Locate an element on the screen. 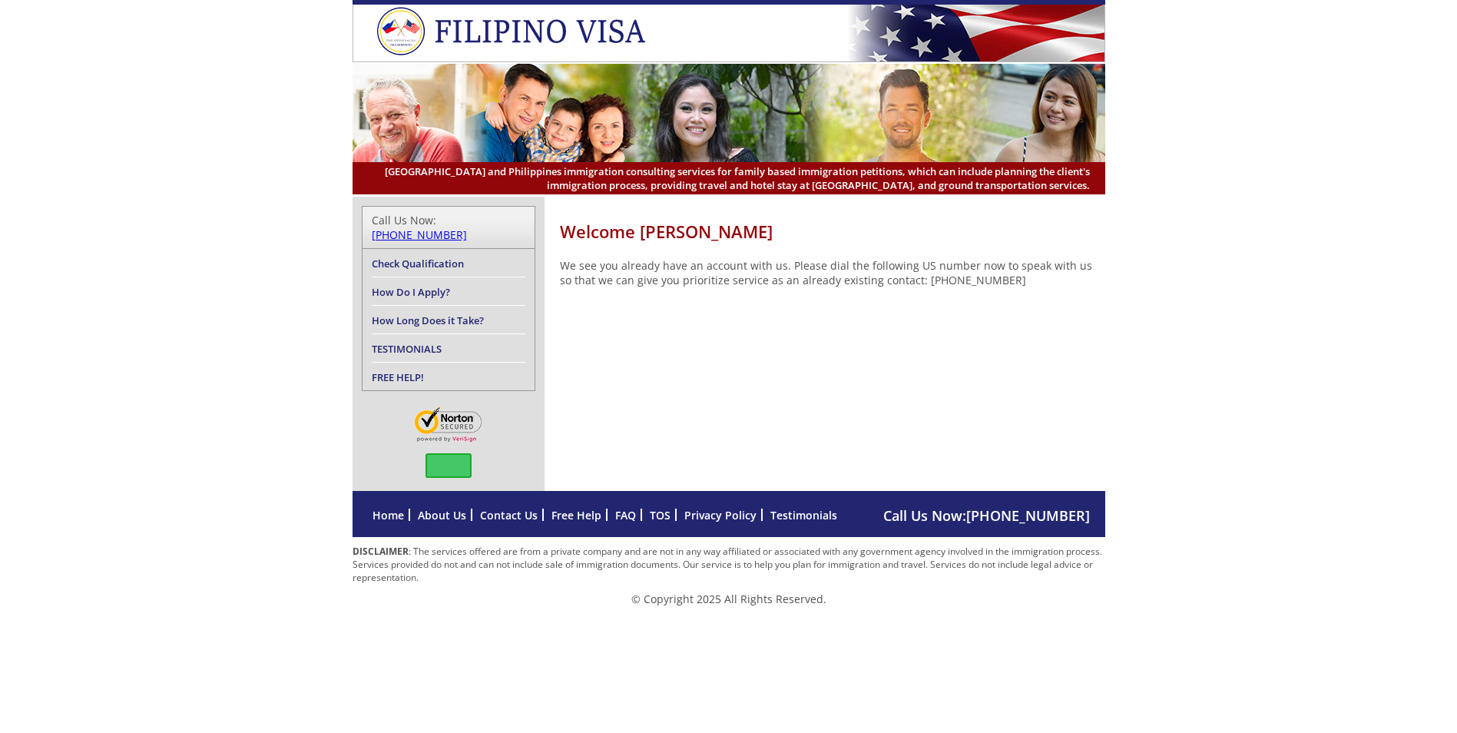 The width and height of the screenshot is (1457, 733). a: Check Qualification is located at coordinates (418, 263).